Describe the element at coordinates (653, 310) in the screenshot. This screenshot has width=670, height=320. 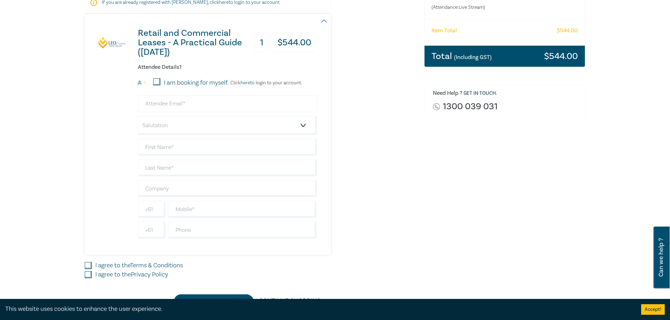
I see `button: Accept cookies` at that location.